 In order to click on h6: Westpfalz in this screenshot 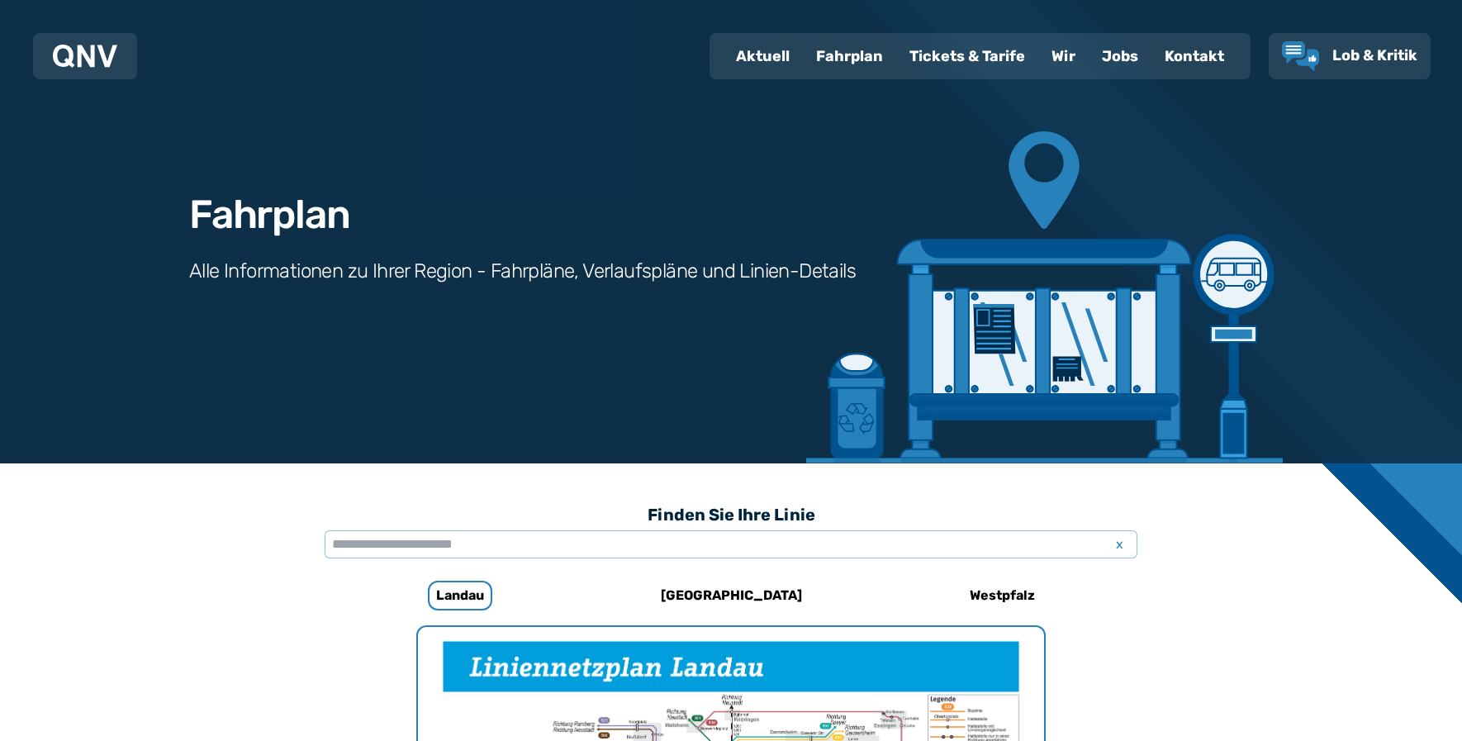, I will do `click(1002, 595)`.